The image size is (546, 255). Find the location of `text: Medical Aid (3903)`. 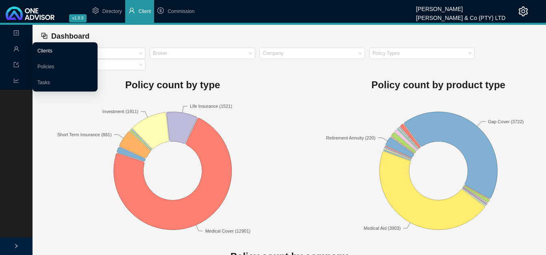

text: Medical Aid (3903) is located at coordinates (382, 229).